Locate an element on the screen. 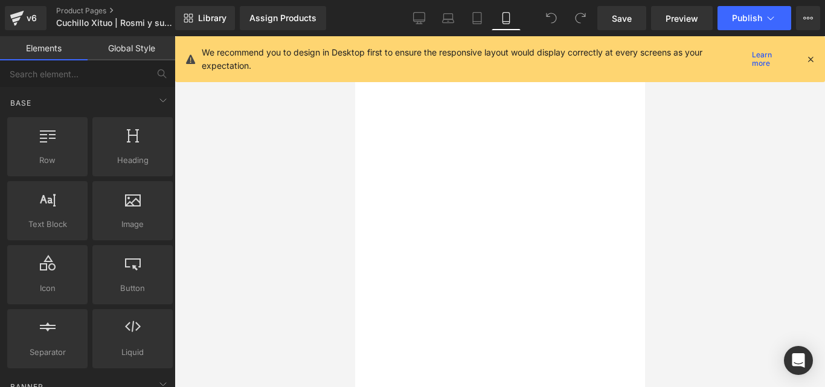  div: Open Intercom Messenger is located at coordinates (798, 360).